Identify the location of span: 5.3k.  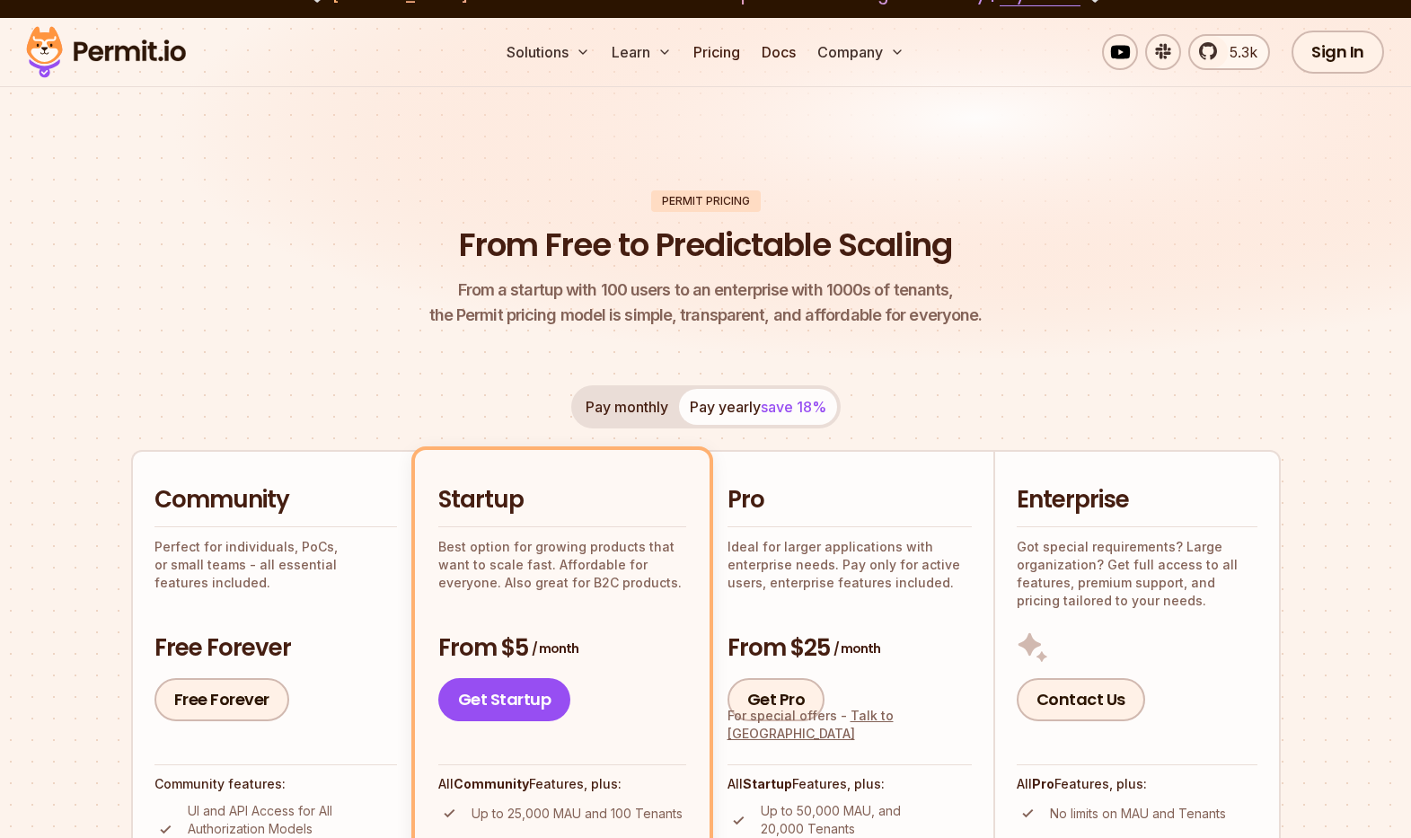
(1238, 52).